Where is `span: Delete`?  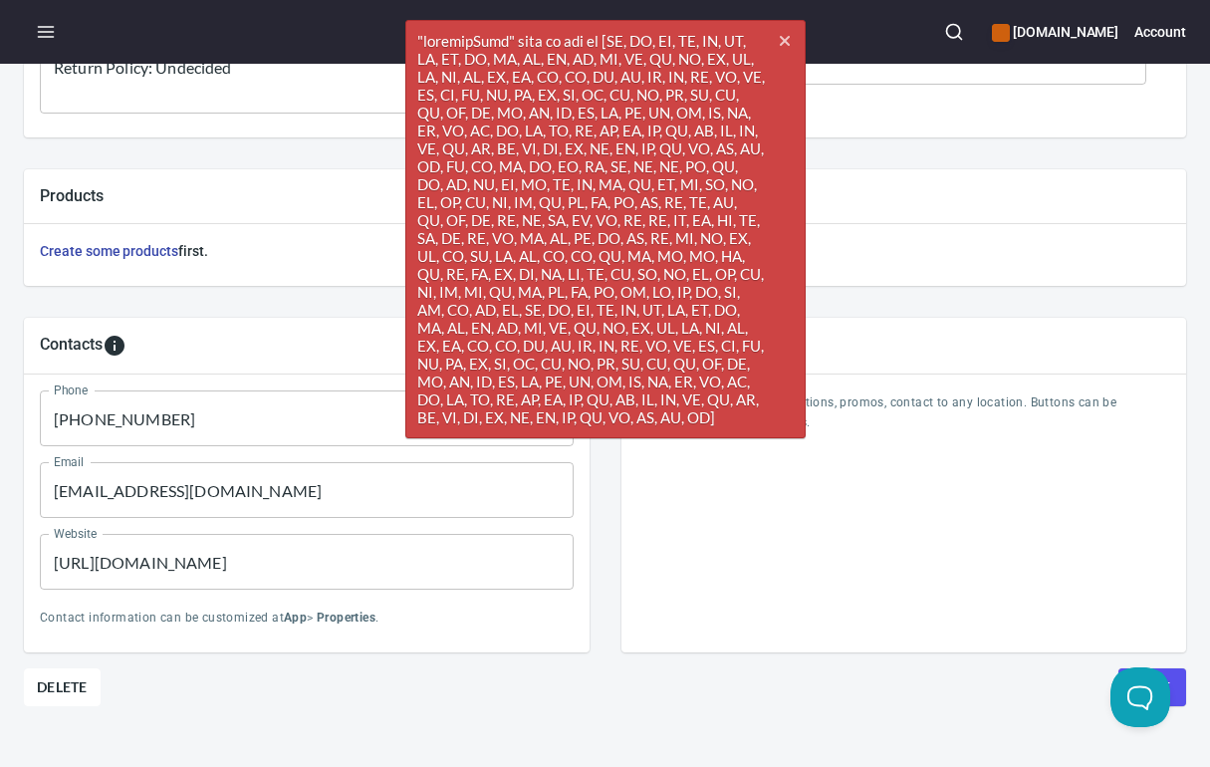
span: Delete is located at coordinates (62, 687).